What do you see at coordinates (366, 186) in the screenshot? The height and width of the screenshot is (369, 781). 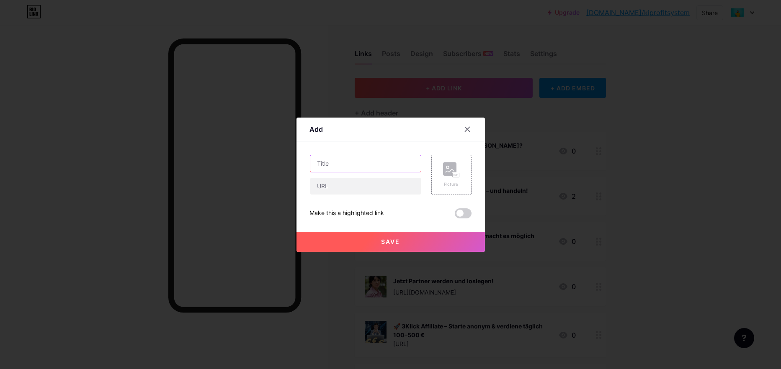 I see `input: URL` at bounding box center [366, 186].